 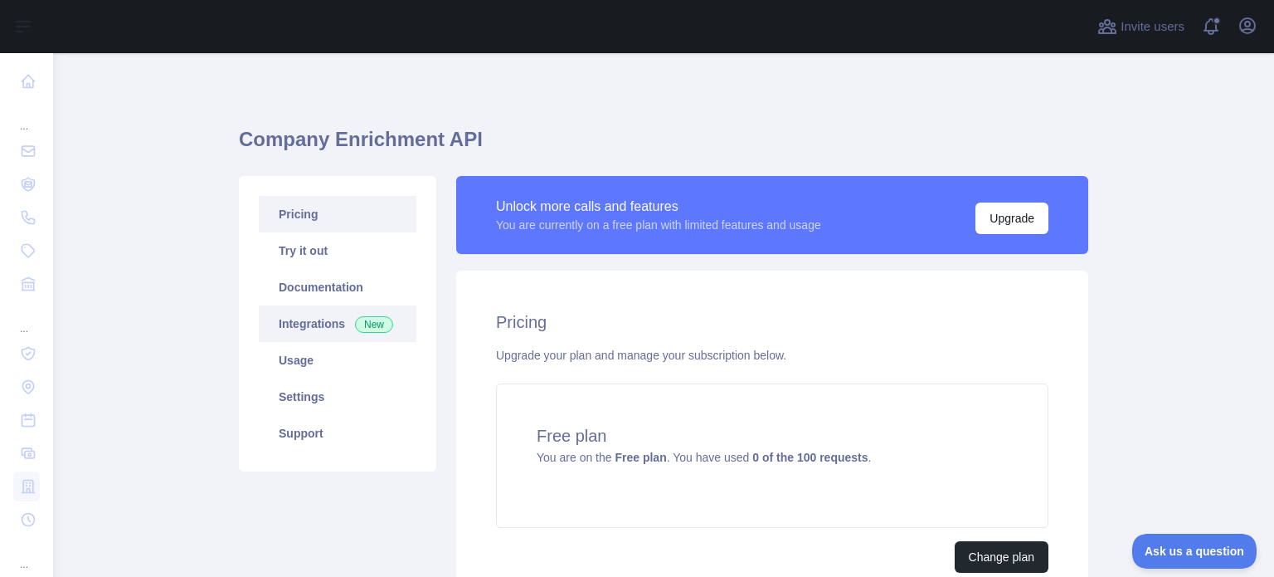 What do you see at coordinates (1012, 218) in the screenshot?
I see `button: Upgrade` at bounding box center [1012, 218].